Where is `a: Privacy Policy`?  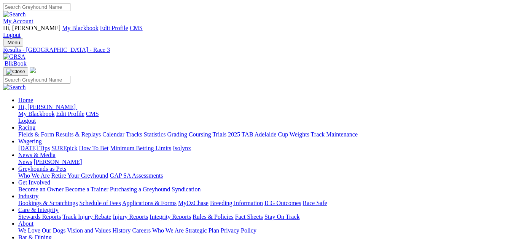 a: Privacy Policy is located at coordinates (239, 230).